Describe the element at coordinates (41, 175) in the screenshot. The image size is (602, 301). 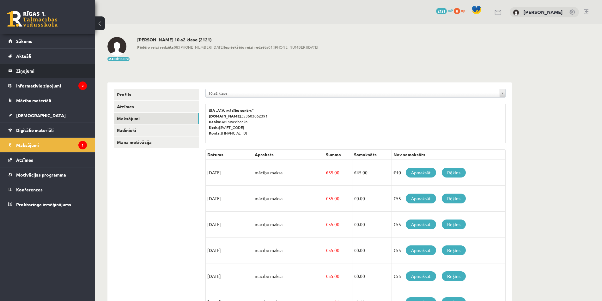
I see `span: Motivācijas programma` at that location.